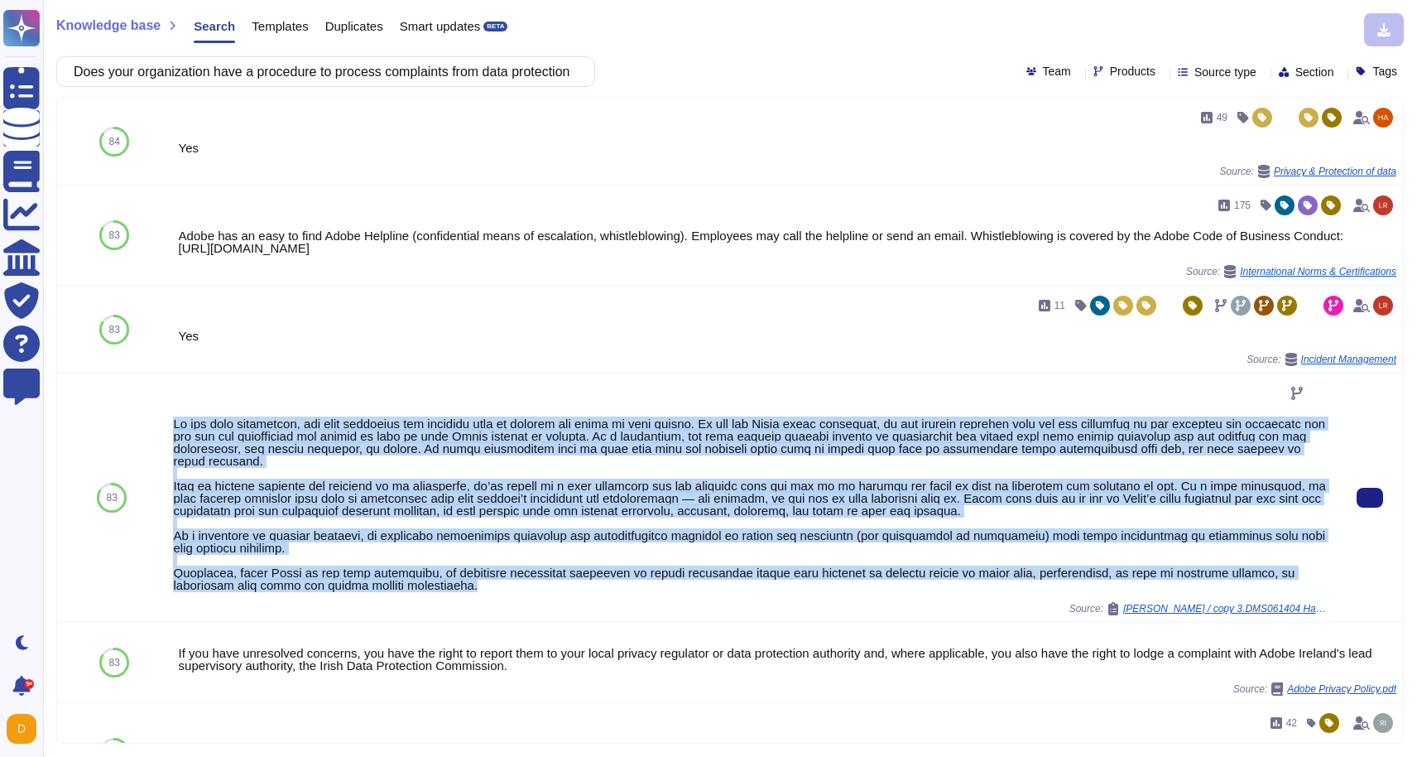  What do you see at coordinates (321, 71) in the screenshot?
I see `input: Search a question or template...` at bounding box center [321, 71].